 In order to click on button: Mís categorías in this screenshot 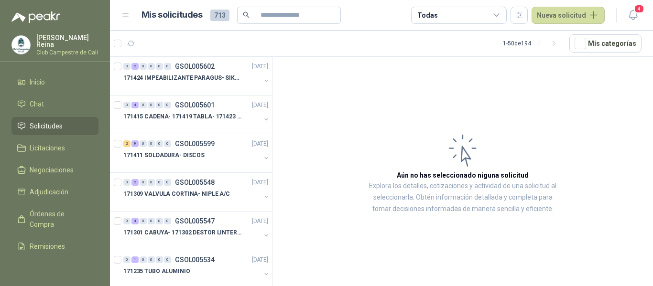, I will do `click(605, 43)`.